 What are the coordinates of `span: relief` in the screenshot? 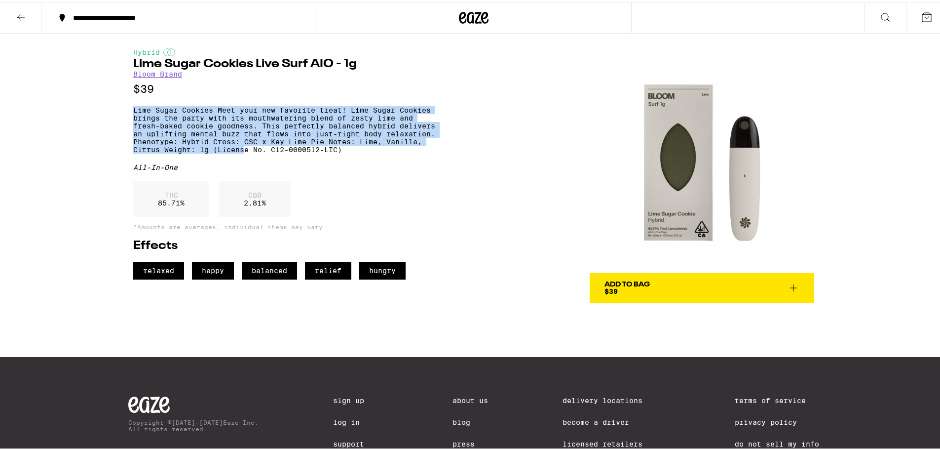 It's located at (328, 269).